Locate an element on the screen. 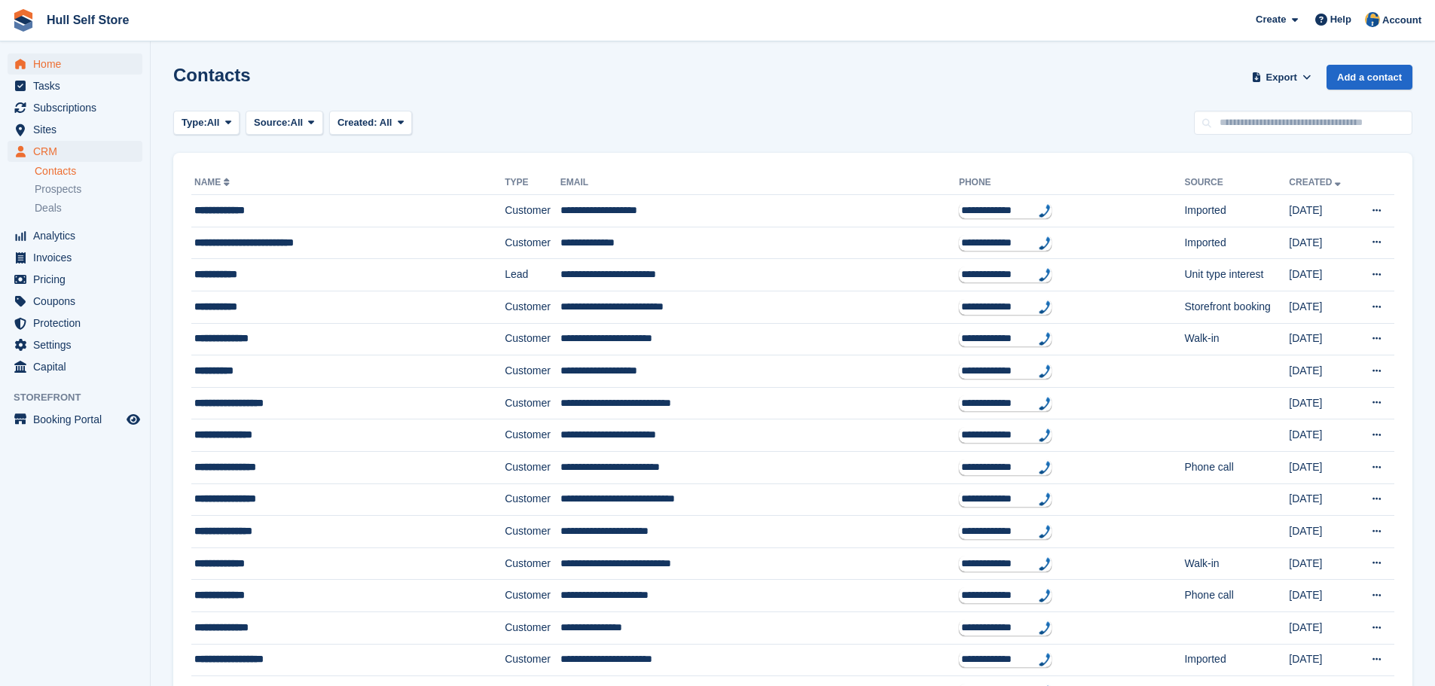 Image resolution: width=1435 pixels, height=686 pixels. span: Type: is located at coordinates (194, 123).